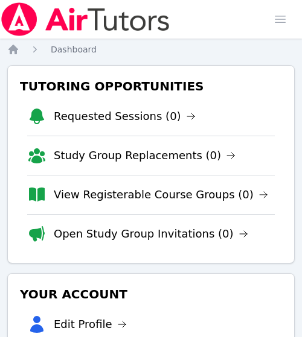 Image resolution: width=302 pixels, height=337 pixels. Describe the element at coordinates (151, 234) in the screenshot. I see `a: Open Study Group Invitations (0)` at that location.